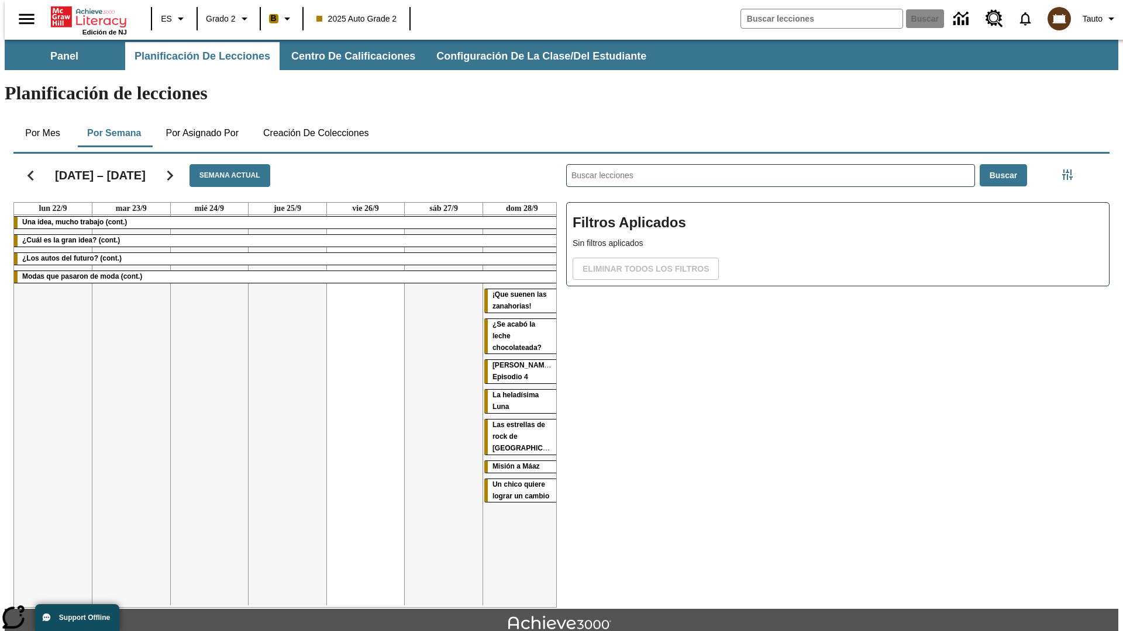  I want to click on span: La heladísima Luna, so click(515, 401).